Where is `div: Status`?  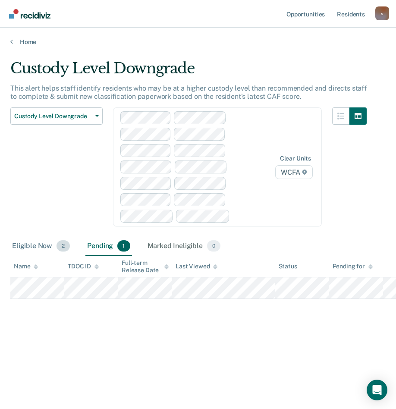 div: Status is located at coordinates (288, 266).